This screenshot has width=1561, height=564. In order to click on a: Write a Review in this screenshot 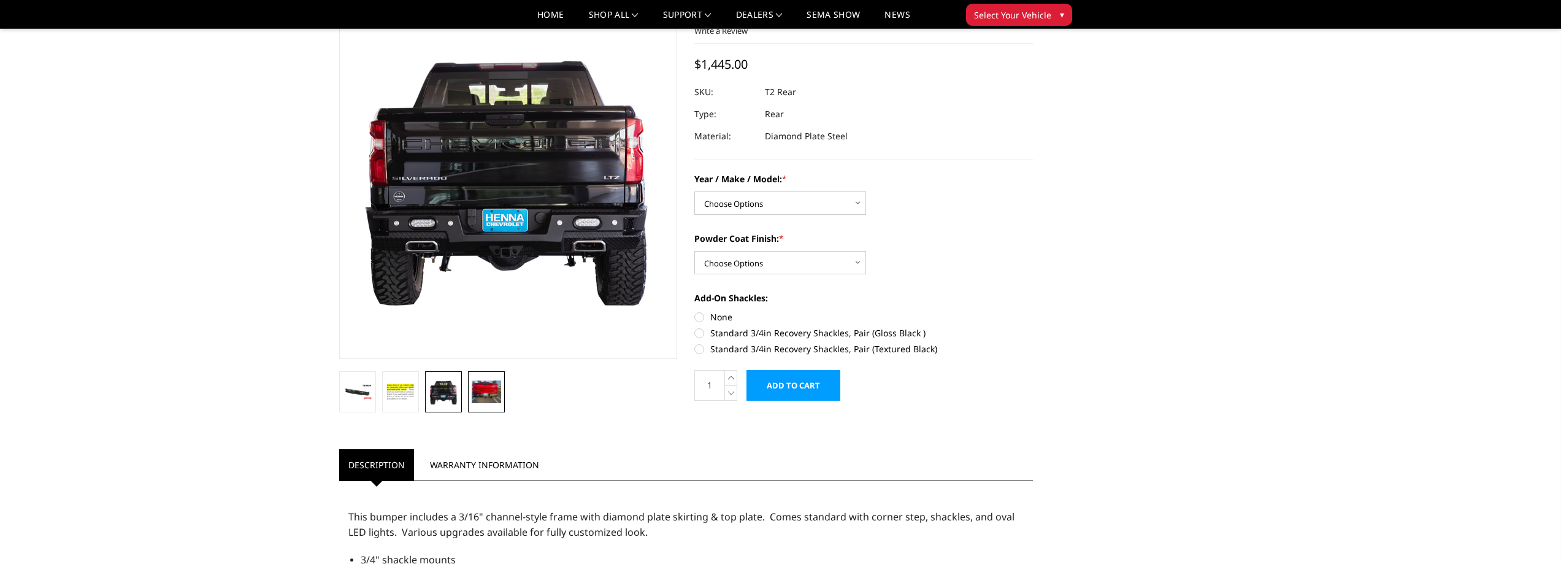, I will do `click(721, 31)`.